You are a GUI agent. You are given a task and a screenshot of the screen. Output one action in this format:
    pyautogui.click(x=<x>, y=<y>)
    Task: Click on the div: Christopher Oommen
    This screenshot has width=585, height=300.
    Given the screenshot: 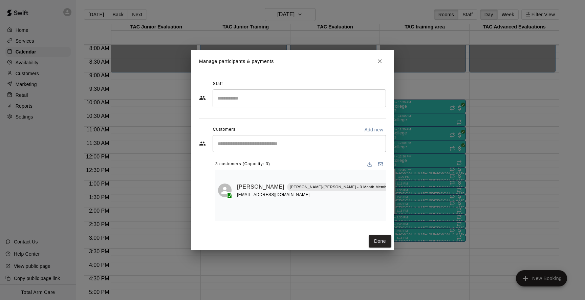 What is the action you would take?
    pyautogui.click(x=225, y=190)
    